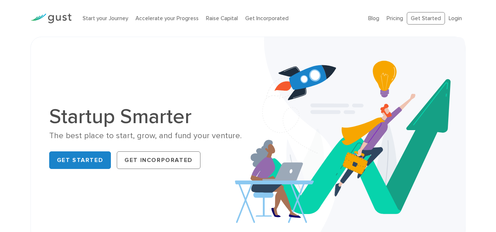  I want to click on img: Gust Logo, so click(51, 18).